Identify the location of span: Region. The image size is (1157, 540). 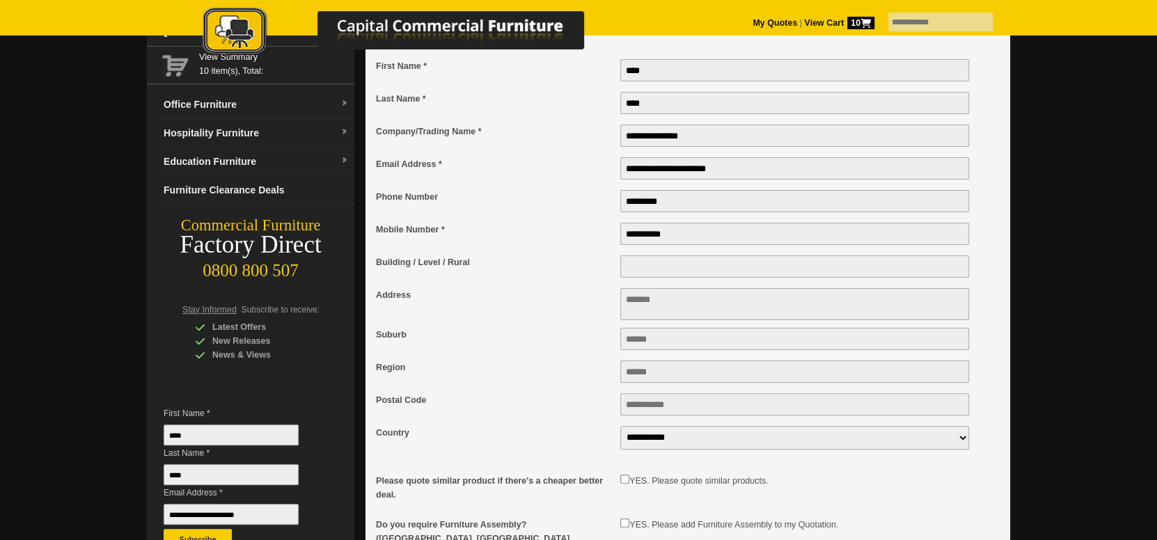
(494, 368).